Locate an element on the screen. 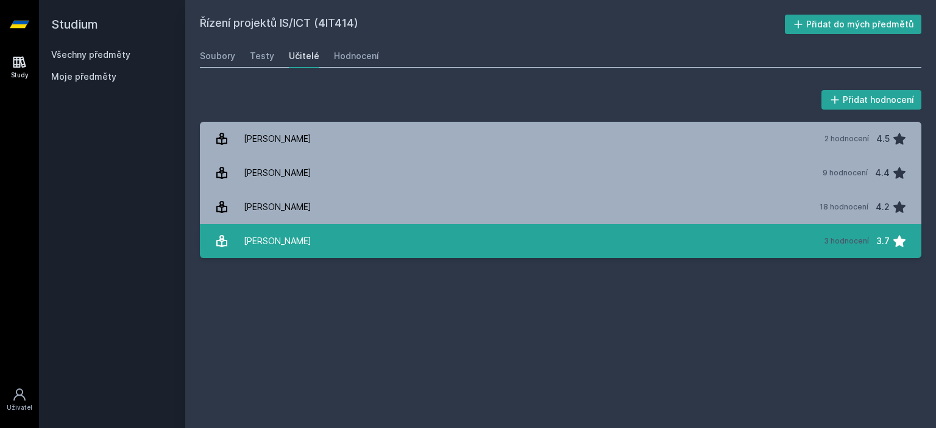  a: Testy is located at coordinates (262, 56).